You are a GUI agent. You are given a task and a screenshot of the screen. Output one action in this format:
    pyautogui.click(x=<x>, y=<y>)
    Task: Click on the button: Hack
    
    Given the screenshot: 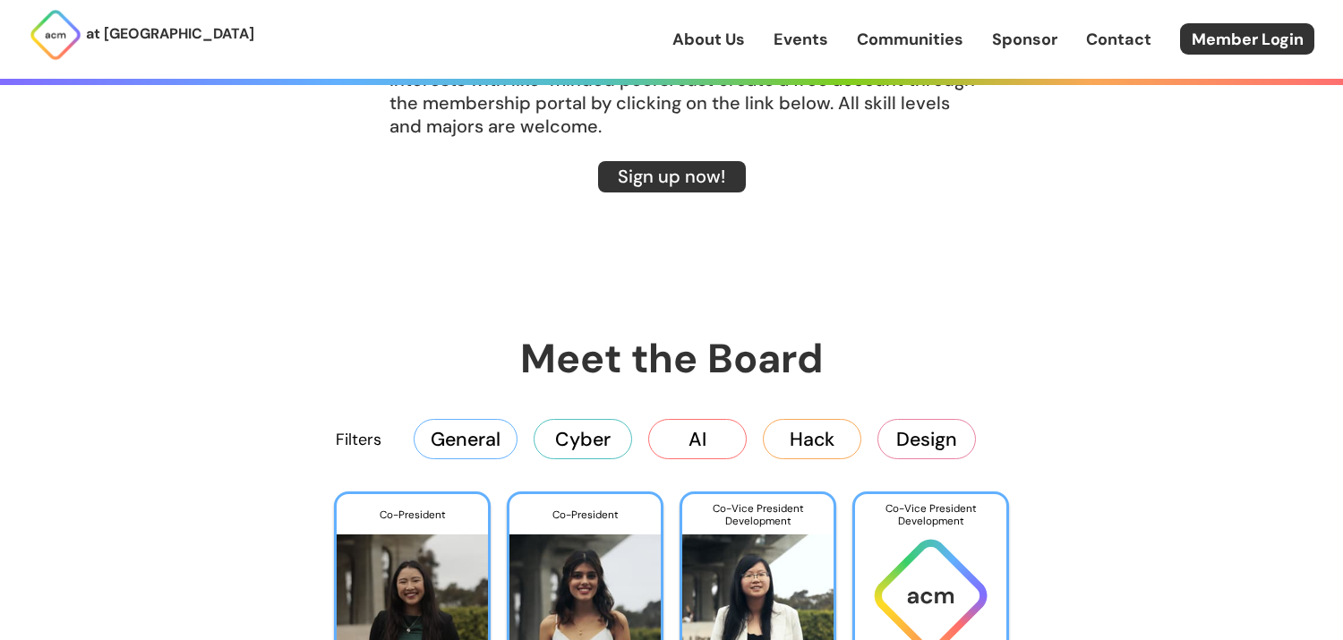 What is the action you would take?
    pyautogui.click(x=812, y=439)
    